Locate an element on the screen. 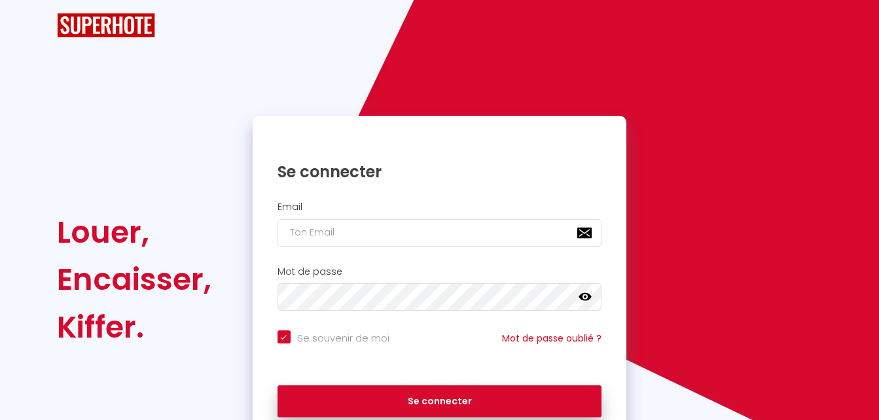 This screenshot has height=420, width=879. div: Encaisser, is located at coordinates (134, 279).